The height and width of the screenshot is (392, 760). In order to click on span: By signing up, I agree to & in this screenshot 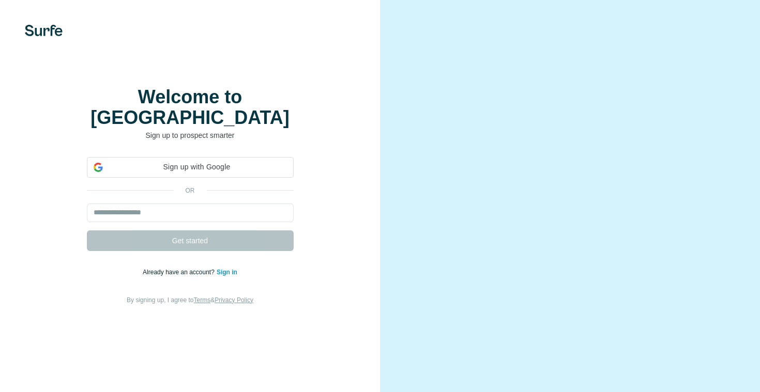, I will do `click(190, 300)`.